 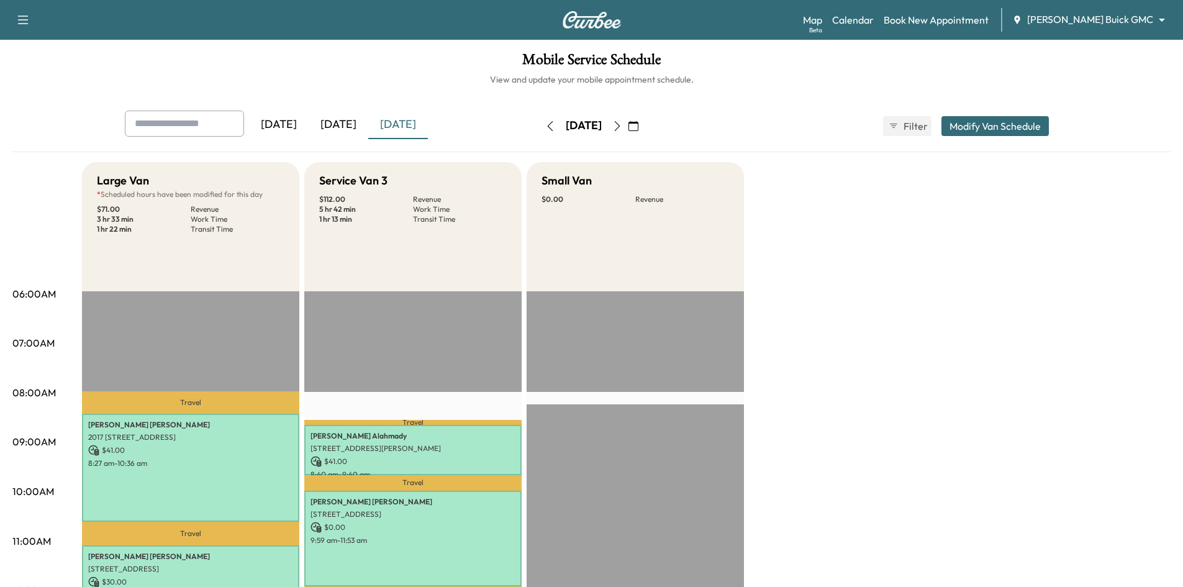 What do you see at coordinates (413, 540) in the screenshot?
I see `p: 9:59 am - 11:53 am` at bounding box center [413, 540].